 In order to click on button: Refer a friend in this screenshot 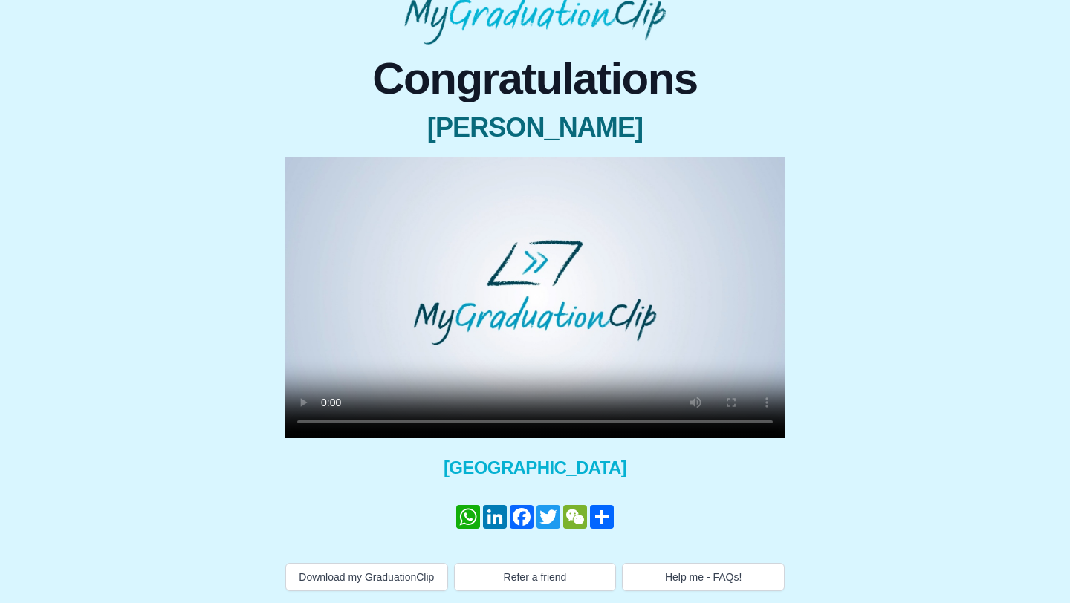, I will do `click(535, 577)`.